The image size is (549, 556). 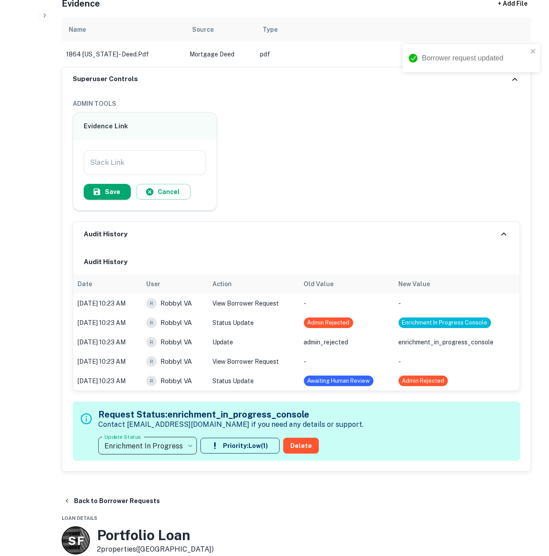 What do you see at coordinates (457, 342) in the screenshot?
I see `td: enrichment_in_progress_console` at bounding box center [457, 342].